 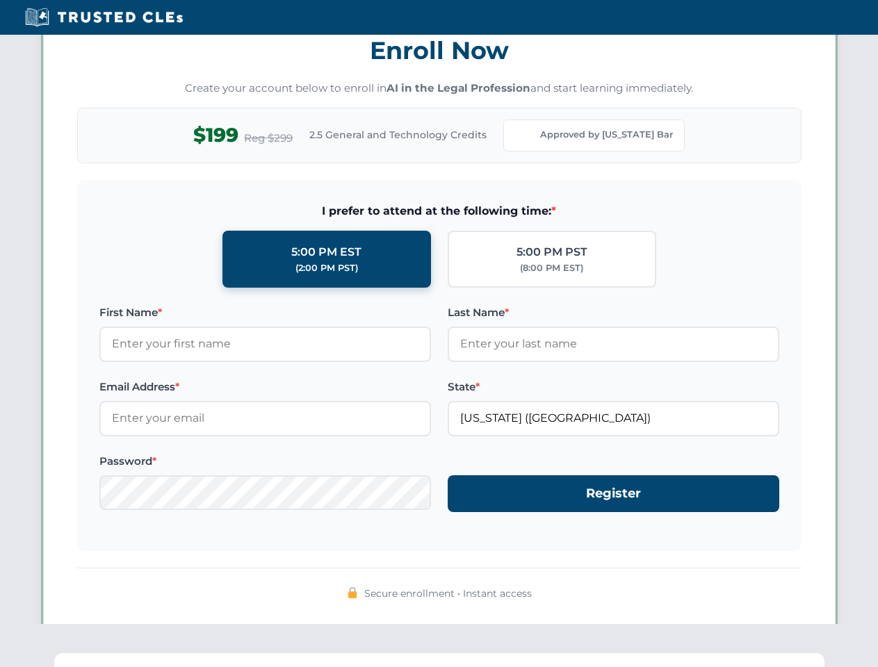 What do you see at coordinates (439, 50) in the screenshot?
I see `h3: Enroll Now` at bounding box center [439, 50].